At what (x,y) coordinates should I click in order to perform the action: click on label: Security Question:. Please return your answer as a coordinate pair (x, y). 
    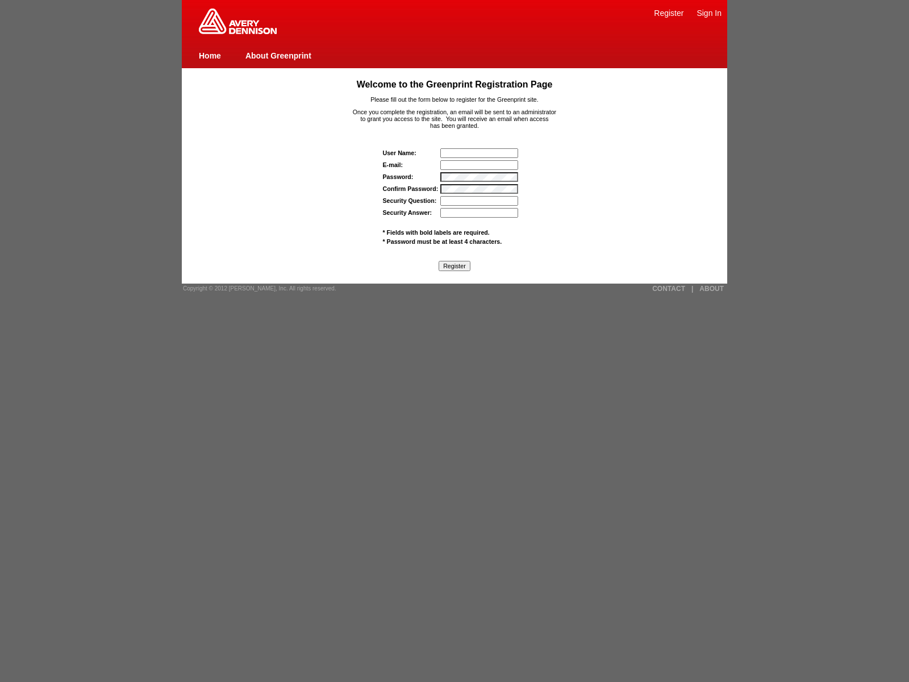
    Looking at the image, I should click on (410, 201).